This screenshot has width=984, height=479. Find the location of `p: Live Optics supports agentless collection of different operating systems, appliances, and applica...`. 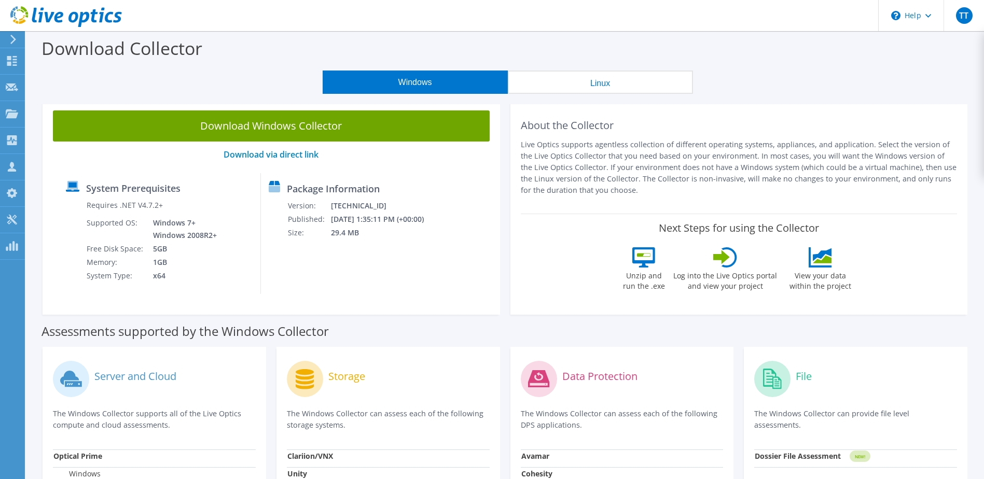

p: Live Optics supports agentless collection of different operating systems, appliances, and applica... is located at coordinates (739, 167).